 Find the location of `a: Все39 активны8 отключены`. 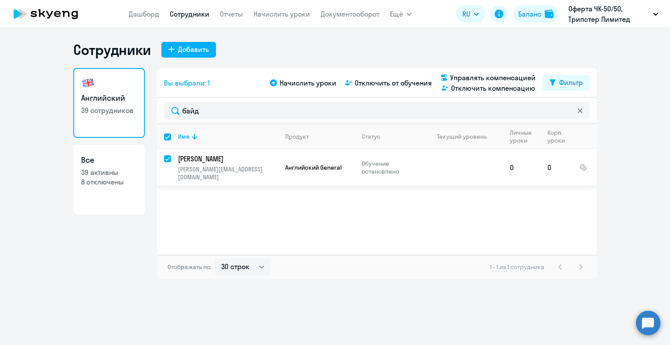

a: Все39 активны8 отключены is located at coordinates (109, 180).